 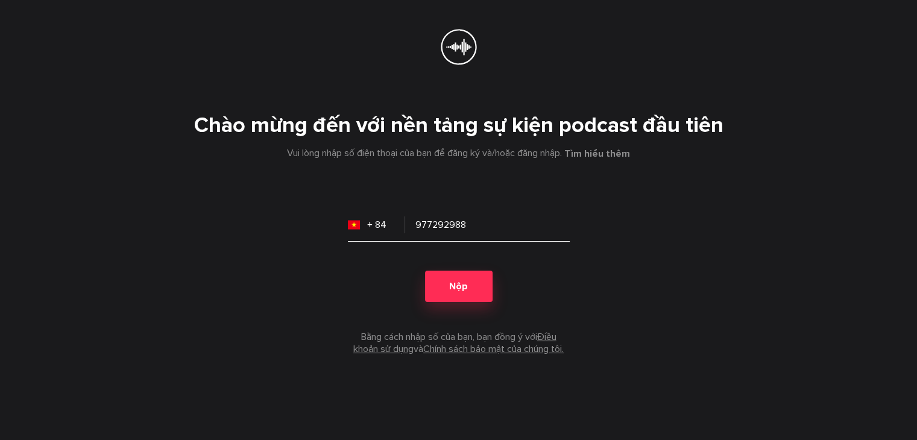 What do you see at coordinates (459, 286) in the screenshot?
I see `button: Nộp` at bounding box center [459, 286].